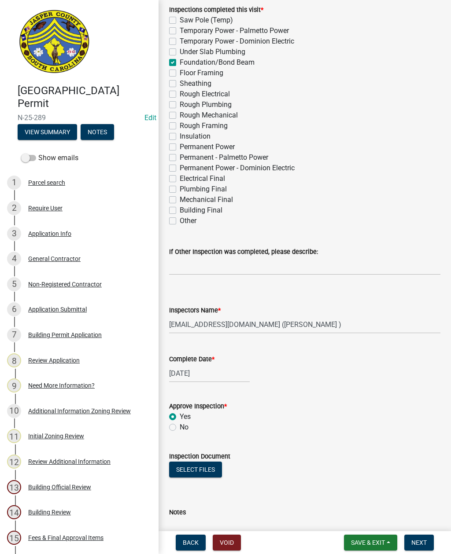 The image size is (451, 554). I want to click on label: Inspectors Name, so click(195, 311).